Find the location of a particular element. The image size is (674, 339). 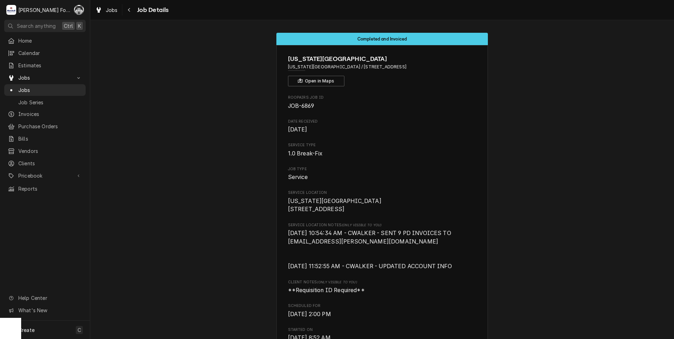

div: Chris Murphy (103)'s Avatar is located at coordinates (79, 10).